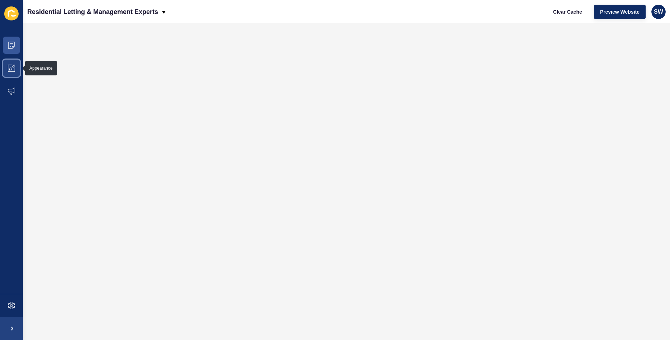  Describe the element at coordinates (659, 12) in the screenshot. I see `span: SW` at that location.